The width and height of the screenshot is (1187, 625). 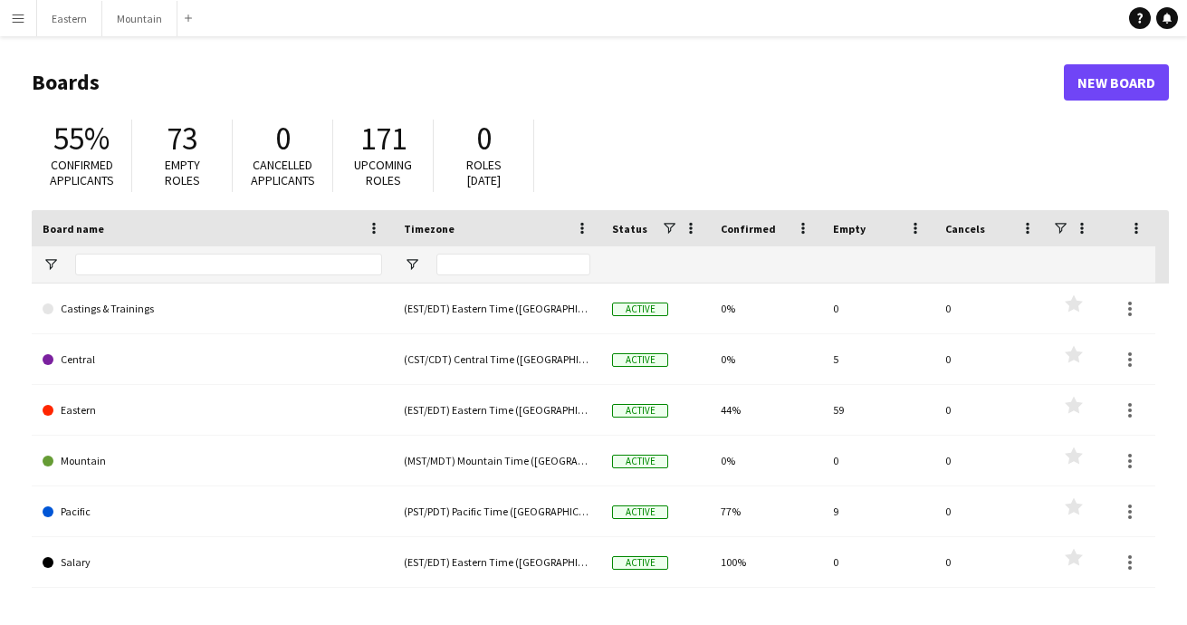 I want to click on a: New Board, so click(x=1117, y=82).